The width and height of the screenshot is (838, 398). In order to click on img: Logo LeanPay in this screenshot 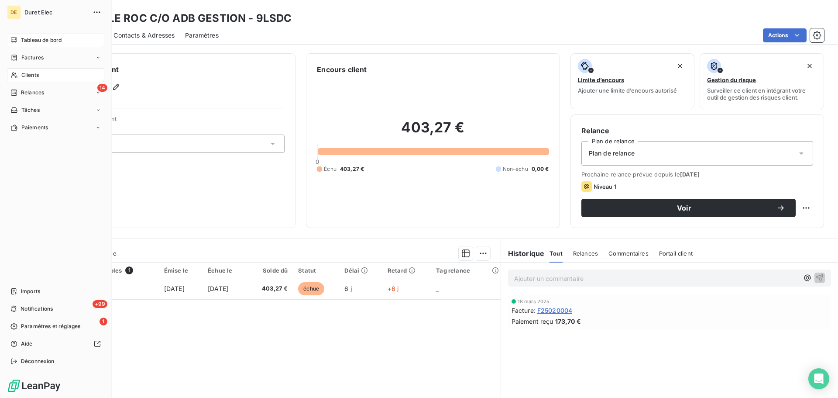, I will do `click(34, 385)`.